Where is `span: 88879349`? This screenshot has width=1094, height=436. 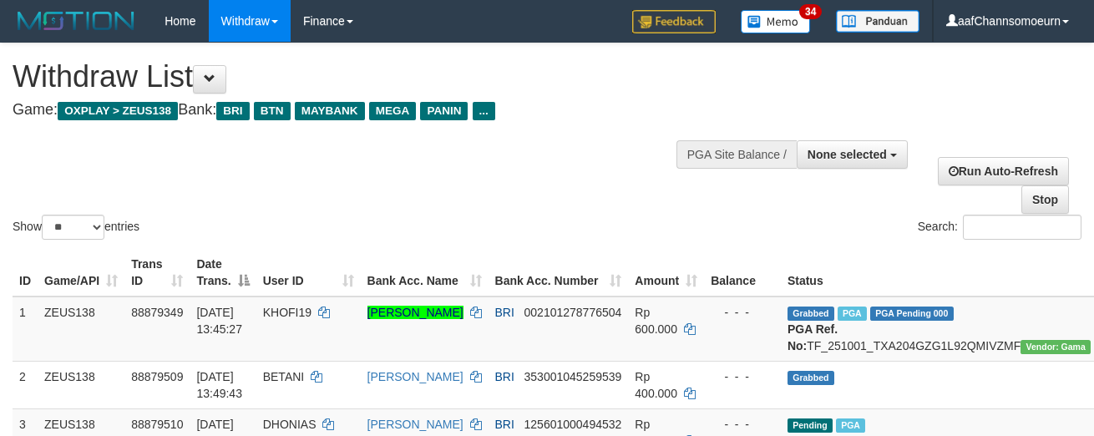 span: 88879349 is located at coordinates (157, 312).